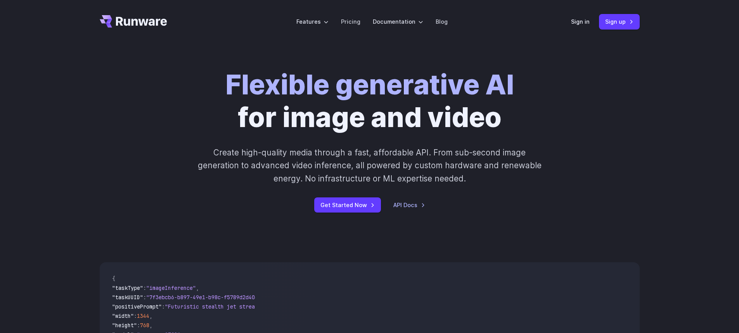  Describe the element at coordinates (348, 204) in the screenshot. I see `a: Get Started Now` at that location.